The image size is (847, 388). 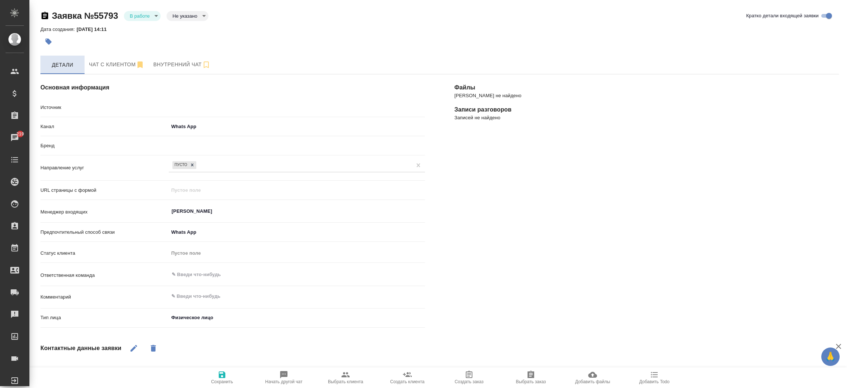 What do you see at coordinates (104, 297) in the screenshot?
I see `p: Комментарий` at bounding box center [104, 297].